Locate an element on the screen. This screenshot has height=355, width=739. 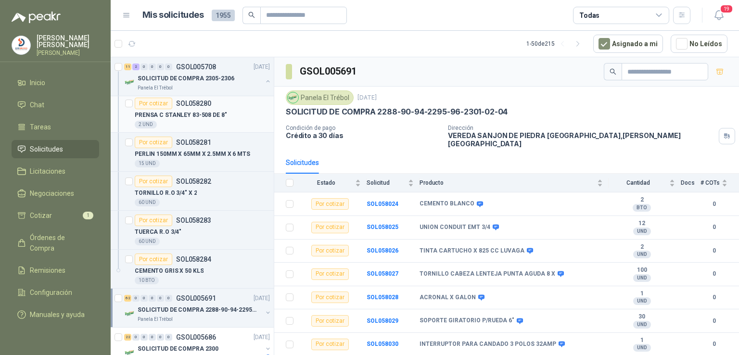
b: SOL058028 is located at coordinates (382, 297).